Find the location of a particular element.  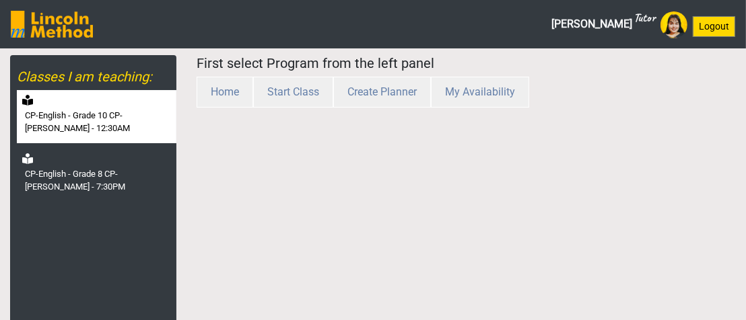

sup: Tutor is located at coordinates (644, 17).